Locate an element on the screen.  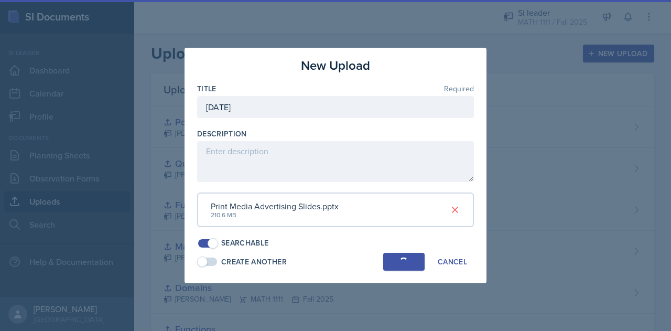
label: Description is located at coordinates (222, 134).